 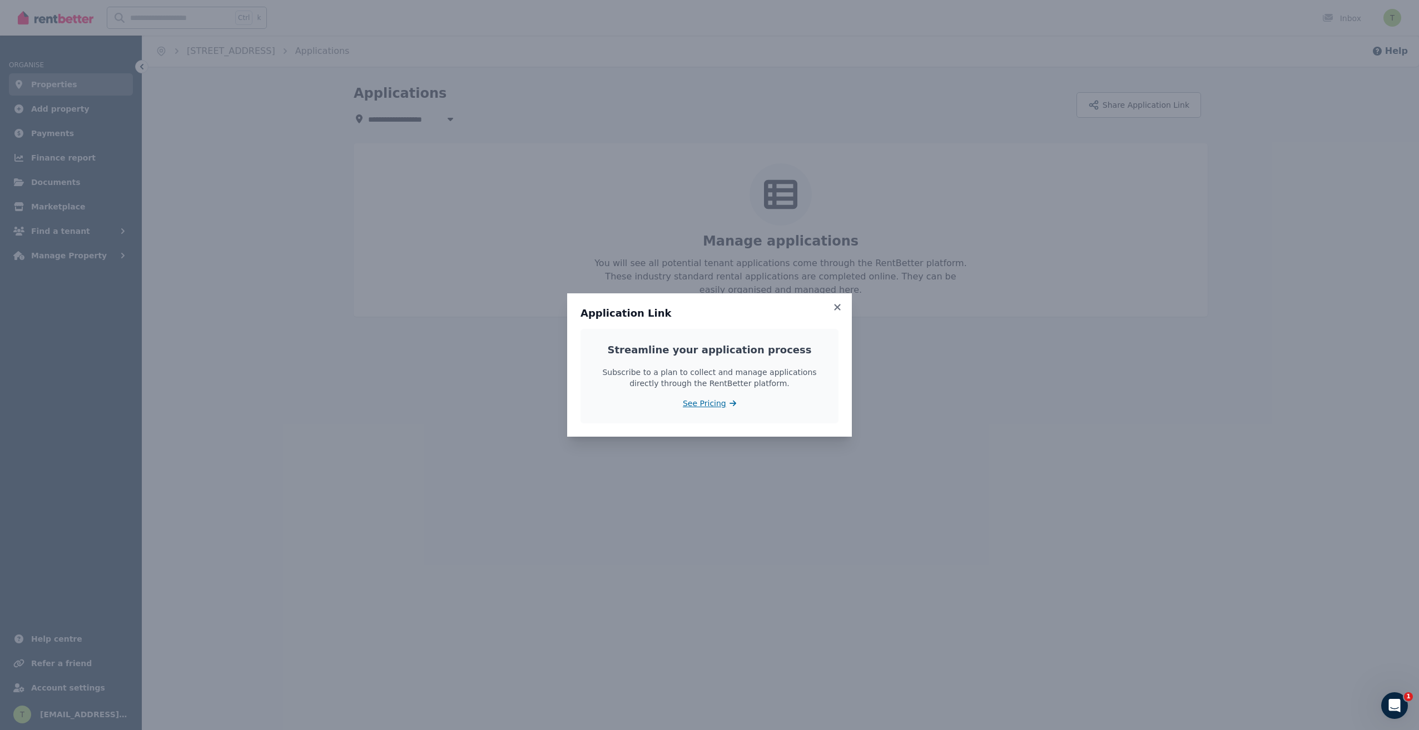 What do you see at coordinates (1408, 697) in the screenshot?
I see `span: 1` at bounding box center [1408, 697].